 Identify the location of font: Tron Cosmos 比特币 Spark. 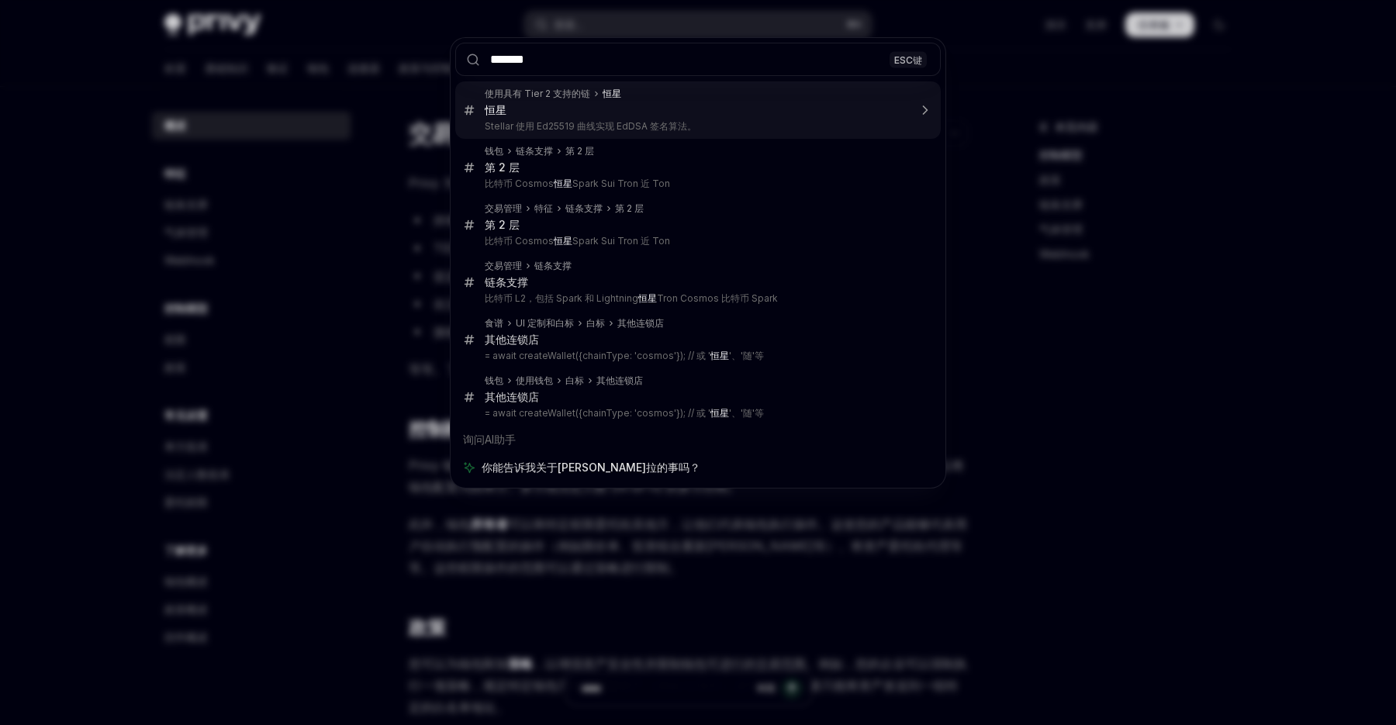
(718, 298).